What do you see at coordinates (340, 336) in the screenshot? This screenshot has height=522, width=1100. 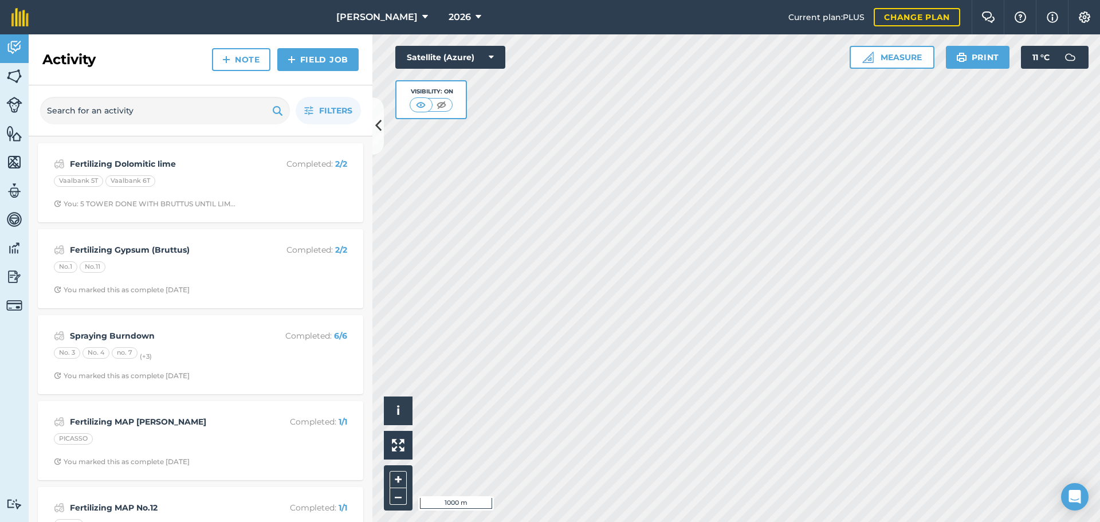 I see `strong: 6 / 6` at bounding box center [340, 336].